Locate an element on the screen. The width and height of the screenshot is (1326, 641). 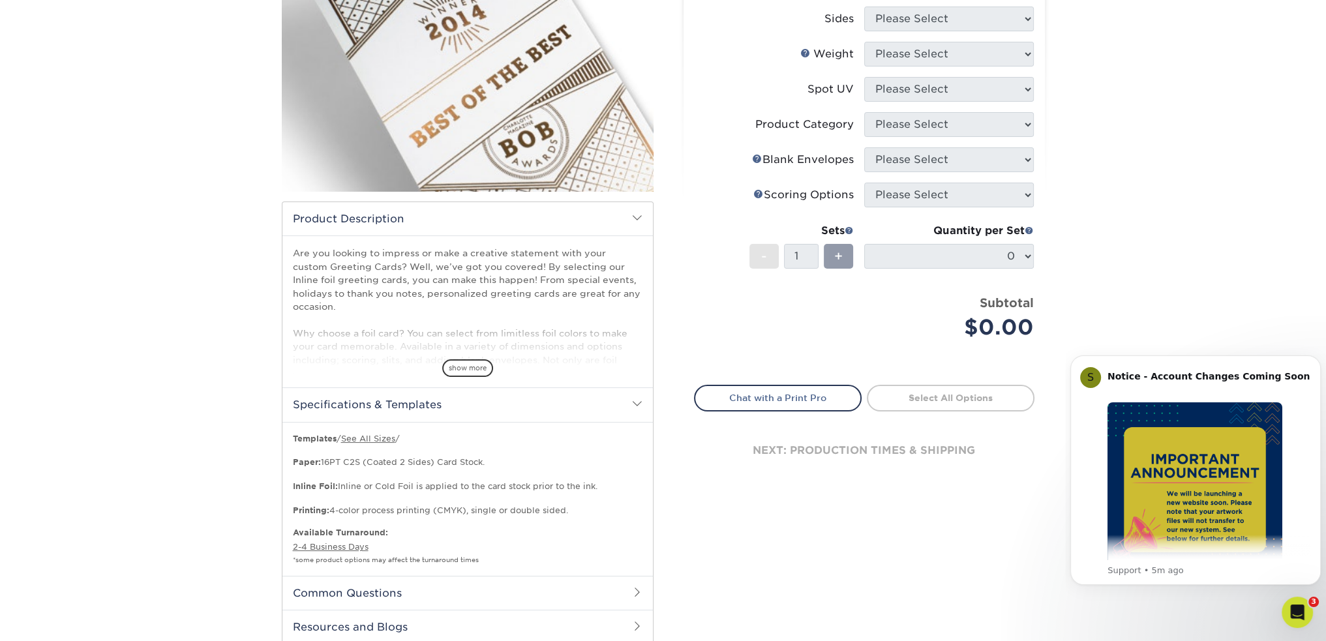
span: show more is located at coordinates (468, 368).